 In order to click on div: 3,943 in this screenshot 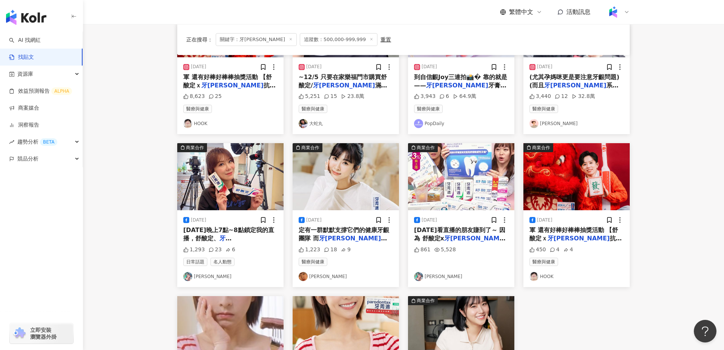, I will do `click(425, 97)`.